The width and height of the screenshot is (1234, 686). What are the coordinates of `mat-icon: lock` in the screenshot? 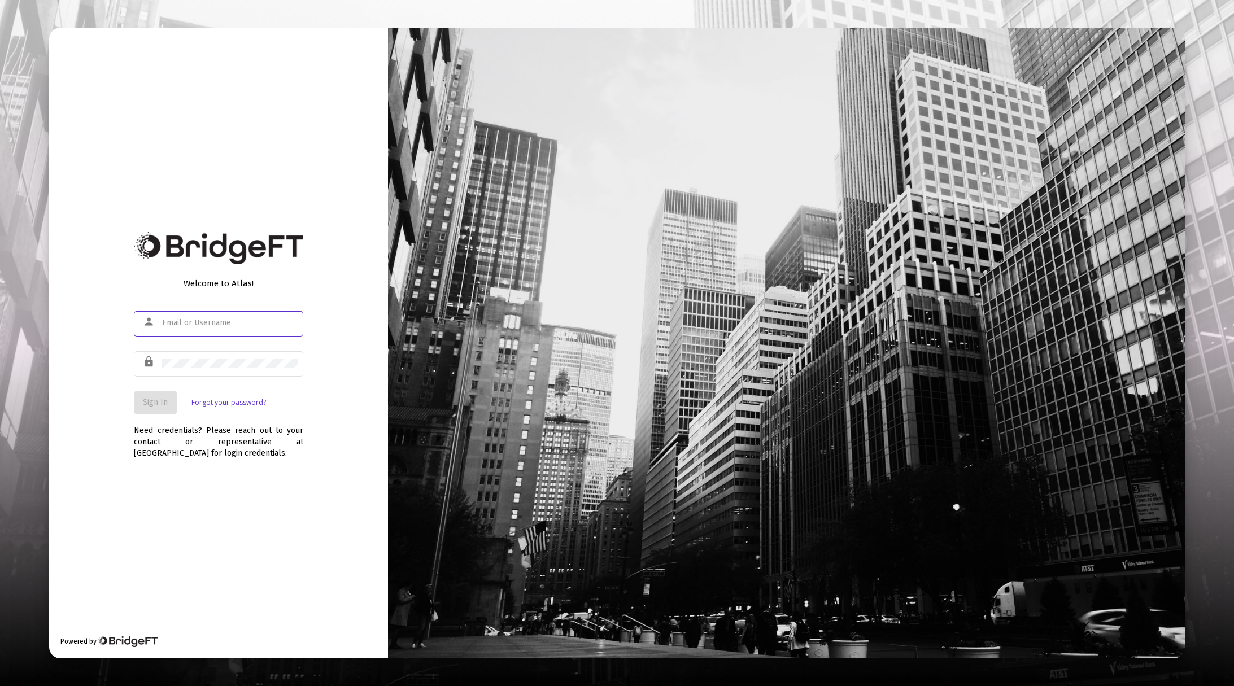 It's located at (150, 362).